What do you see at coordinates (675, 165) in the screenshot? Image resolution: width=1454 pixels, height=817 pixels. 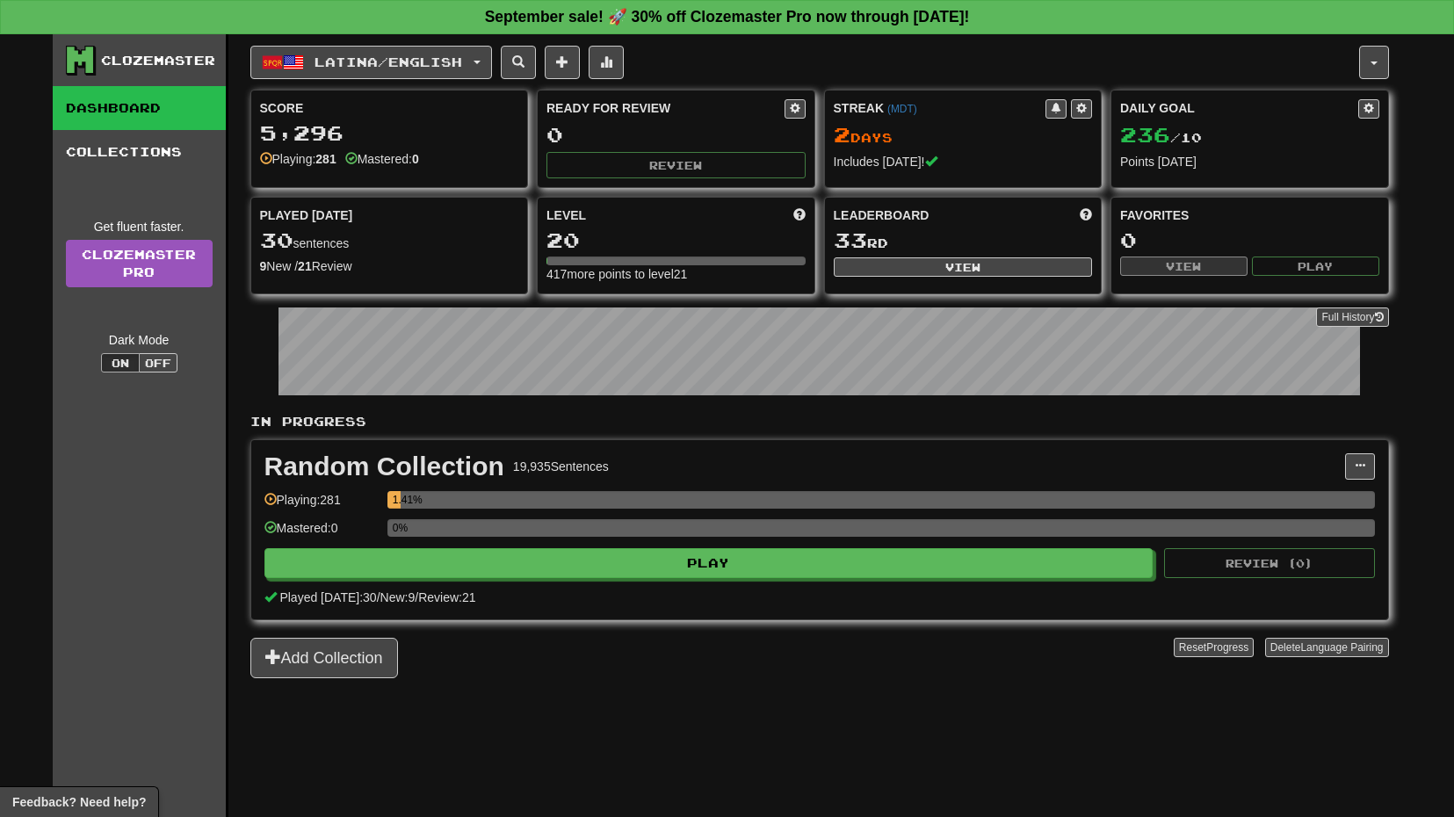 I see `button: Review` at bounding box center [675, 165].